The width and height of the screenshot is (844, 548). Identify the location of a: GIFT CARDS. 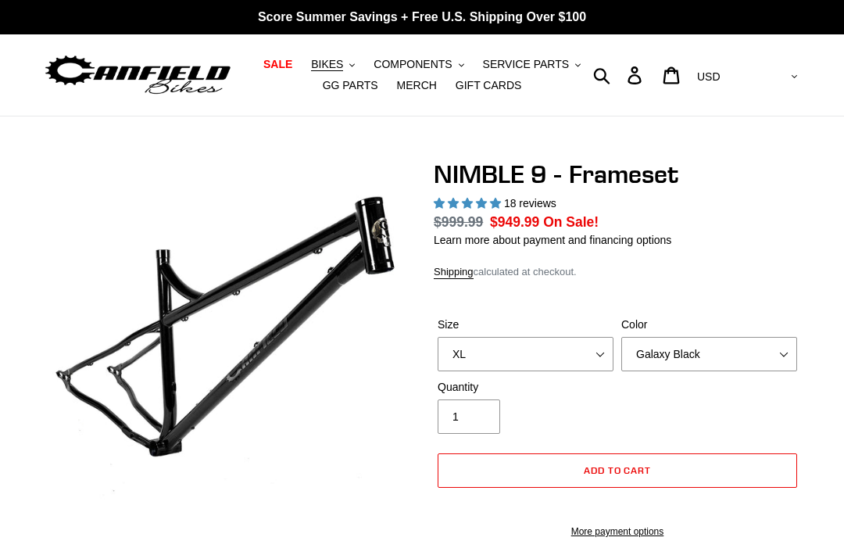
(488, 85).